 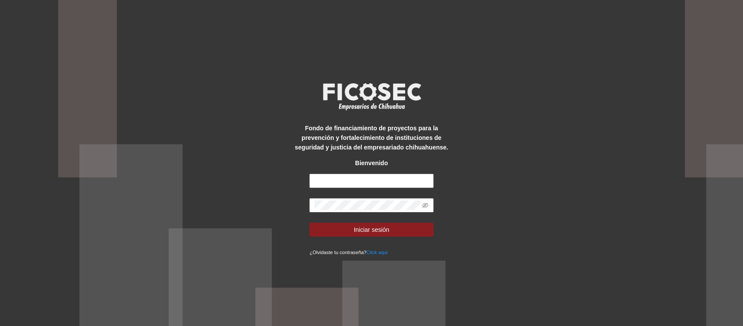 What do you see at coordinates (371, 163) in the screenshot?
I see `strong: Bienvenido` at bounding box center [371, 163].